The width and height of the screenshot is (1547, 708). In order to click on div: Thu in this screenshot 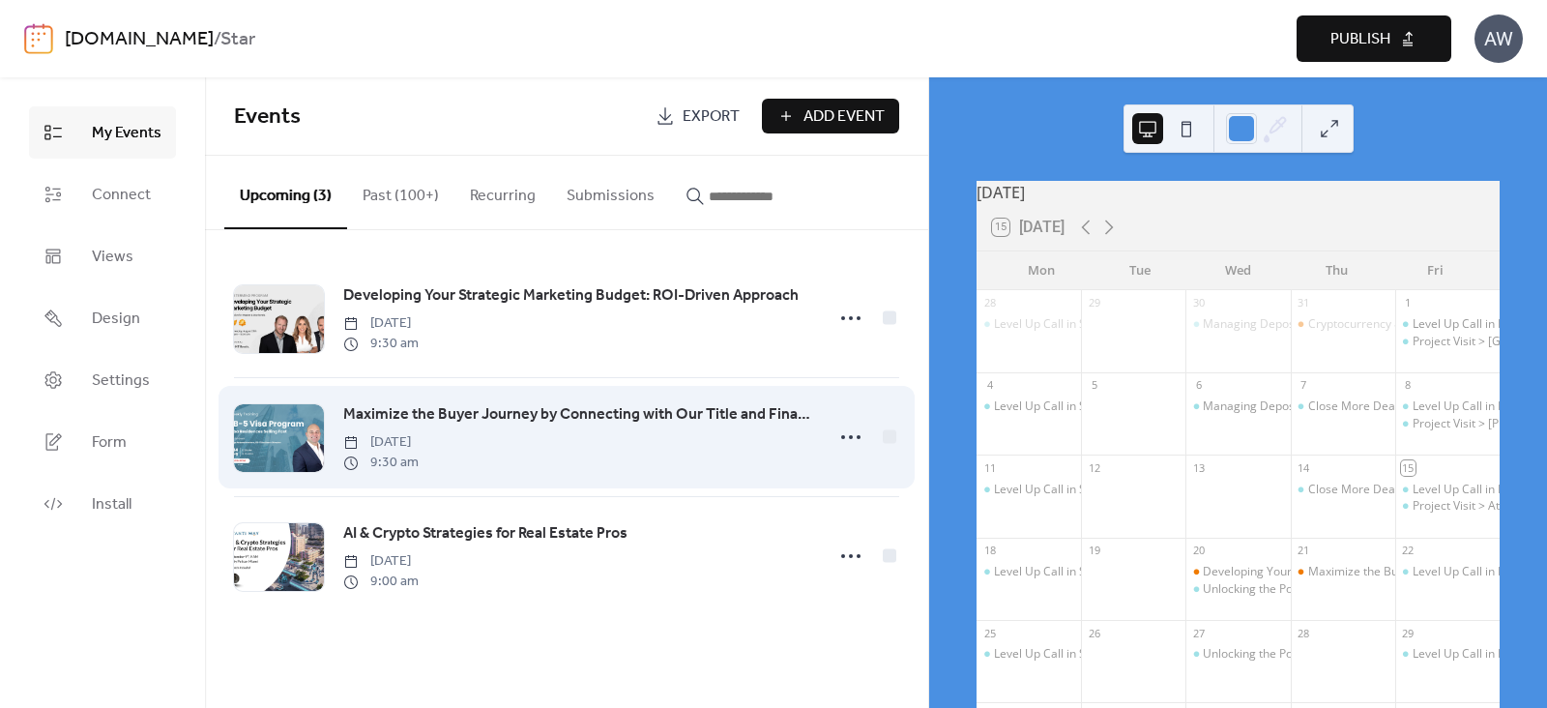, I will do `click(1336, 271)`.